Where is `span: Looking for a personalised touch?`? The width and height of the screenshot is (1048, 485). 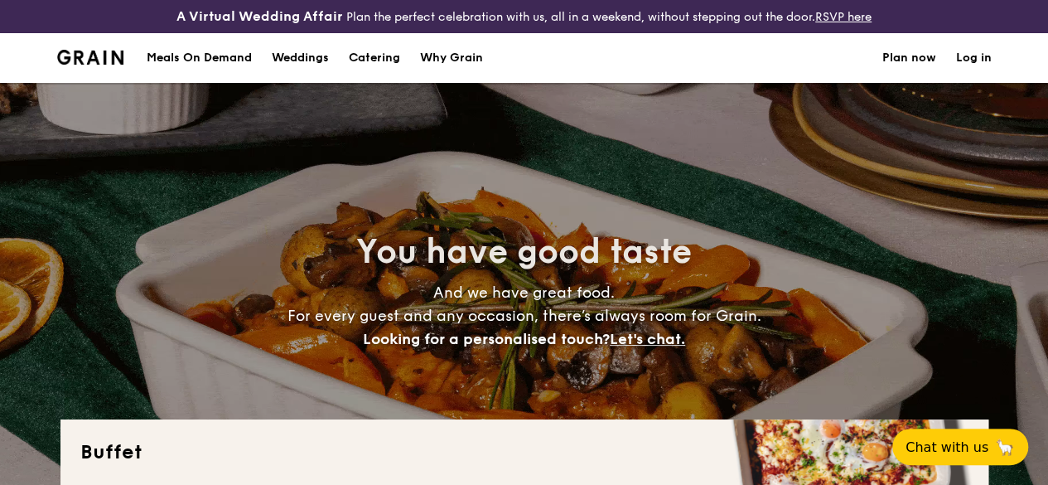 span: Looking for a personalised touch? is located at coordinates (486, 339).